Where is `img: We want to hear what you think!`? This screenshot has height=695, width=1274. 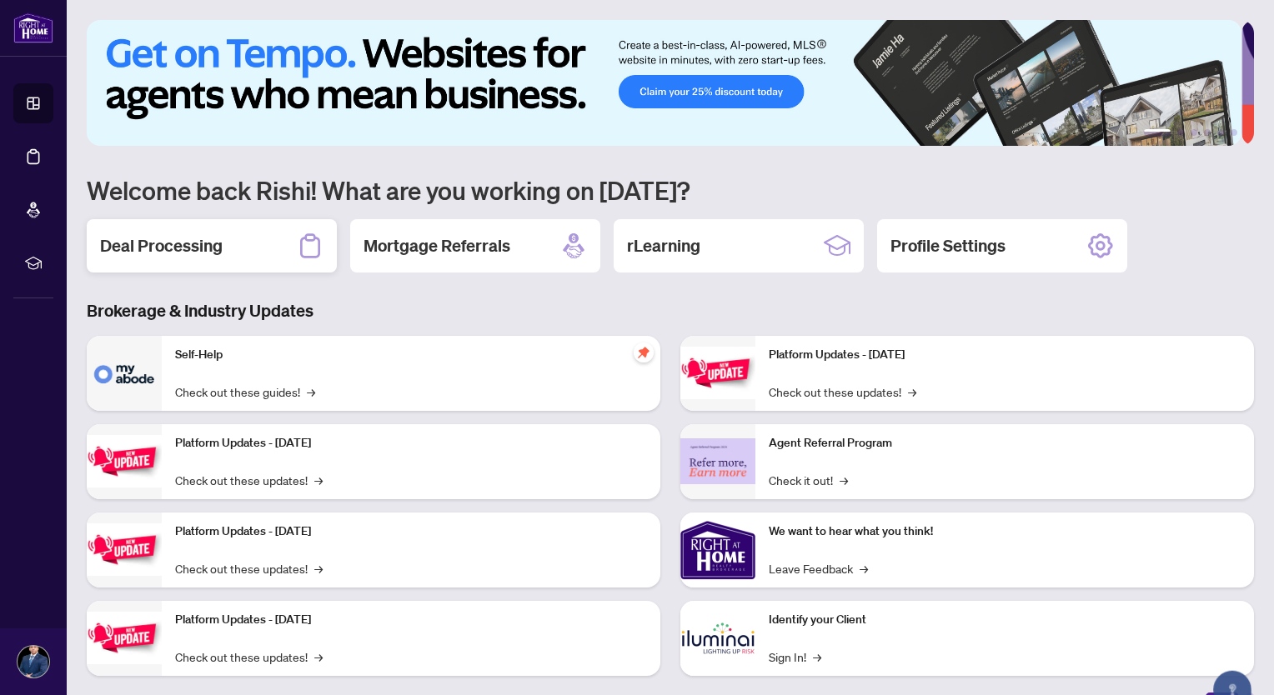
img: We want to hear what you think! is located at coordinates (718, 550).